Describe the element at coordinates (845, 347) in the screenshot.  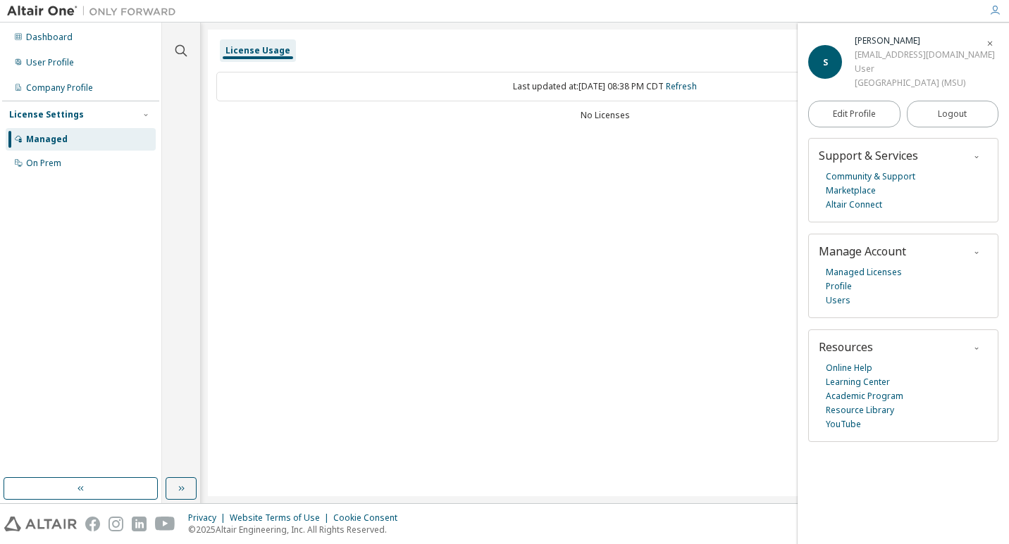
I see `span: Resources` at that location.